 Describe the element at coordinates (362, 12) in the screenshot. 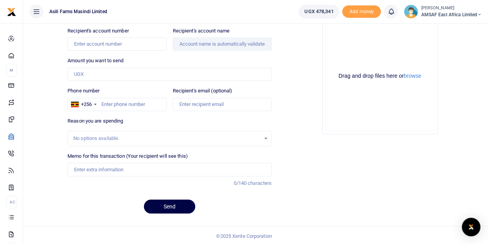

I see `span: Add money` at that location.